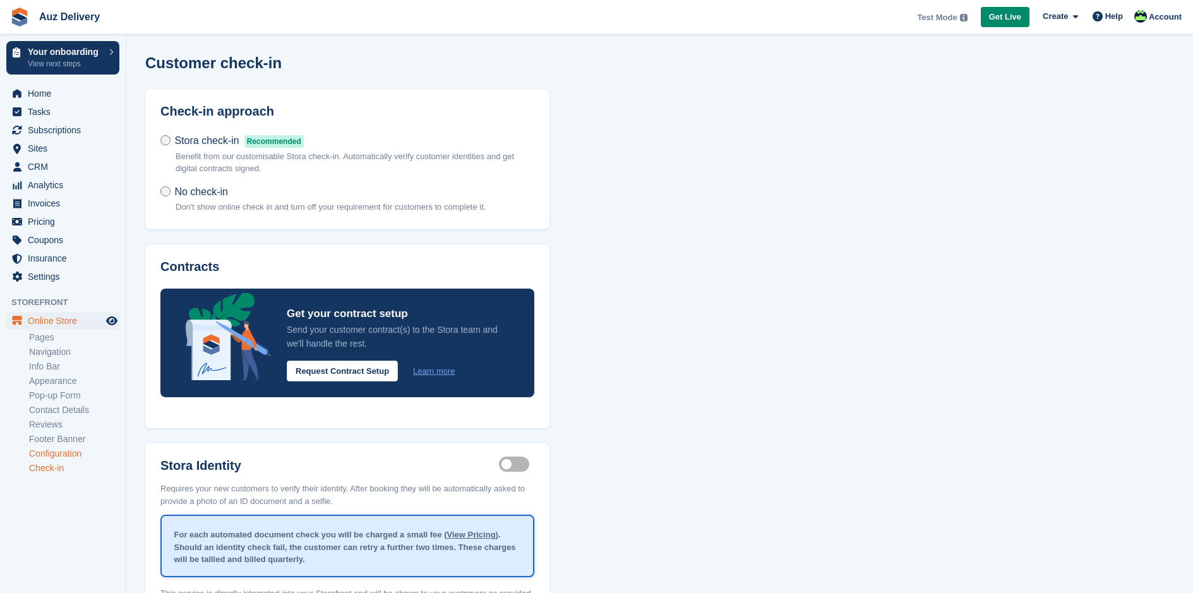  Describe the element at coordinates (517, 464) in the screenshot. I see `label: Identity proof enabled` at that location.